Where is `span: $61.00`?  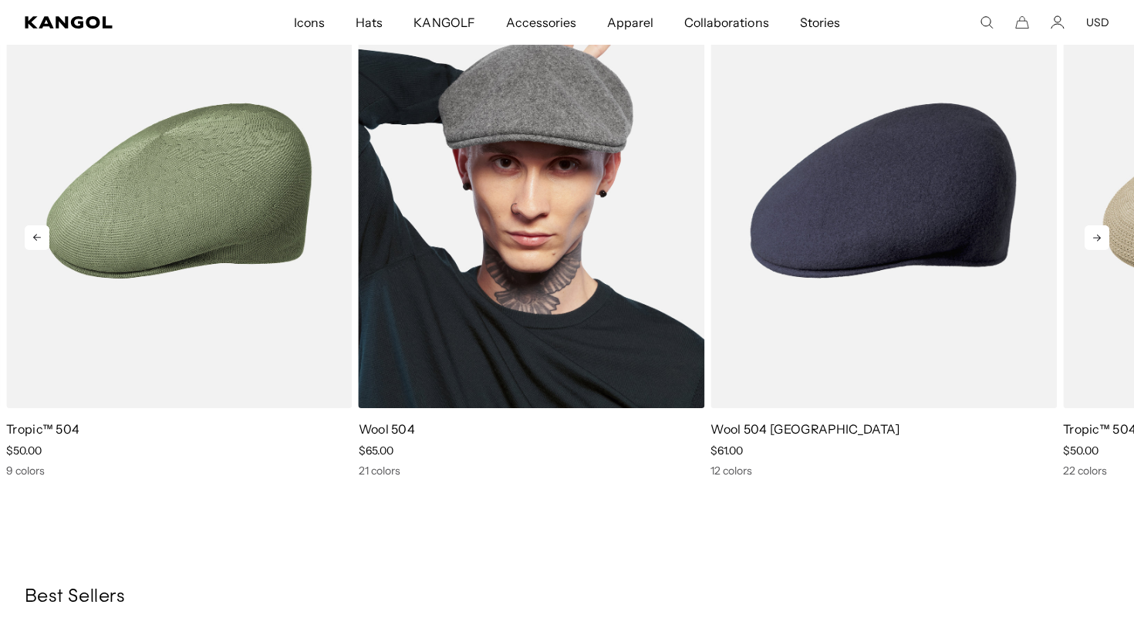 span: $61.00 is located at coordinates (727, 451).